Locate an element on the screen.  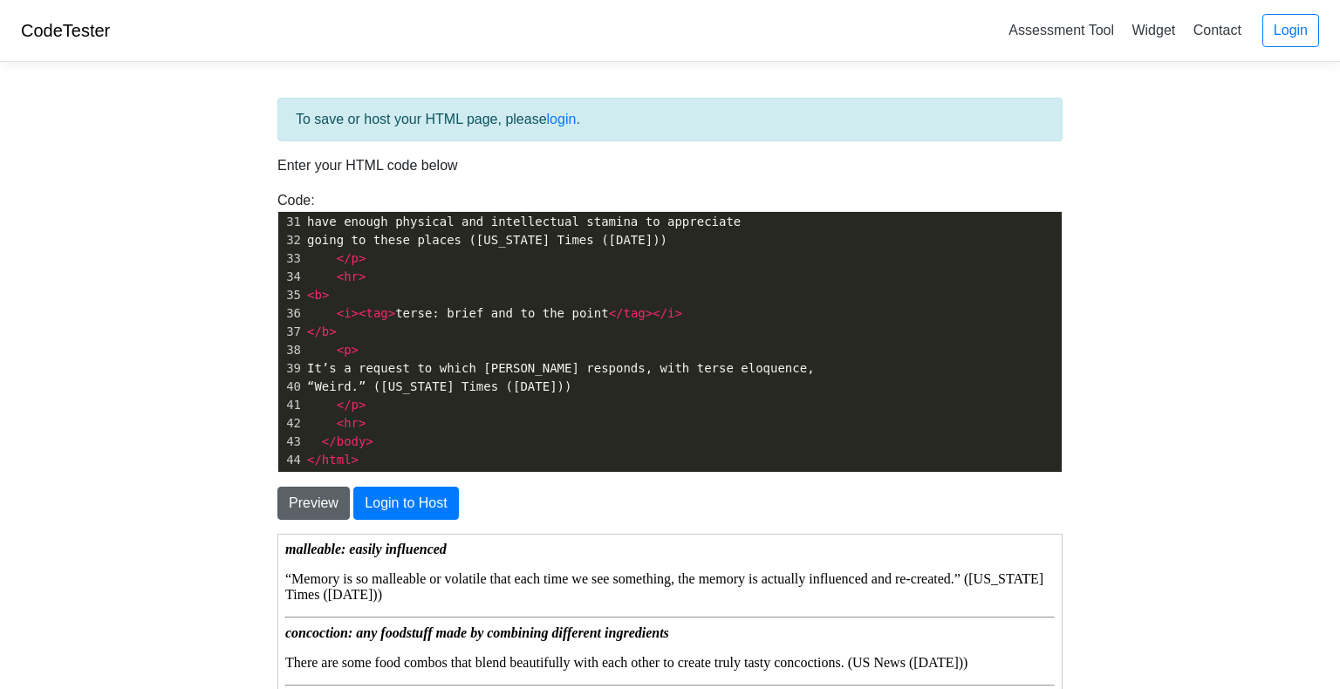
p: “Memory is so malleable or volatile that each time we see something, the memory is actually influ... is located at coordinates (392, 52).